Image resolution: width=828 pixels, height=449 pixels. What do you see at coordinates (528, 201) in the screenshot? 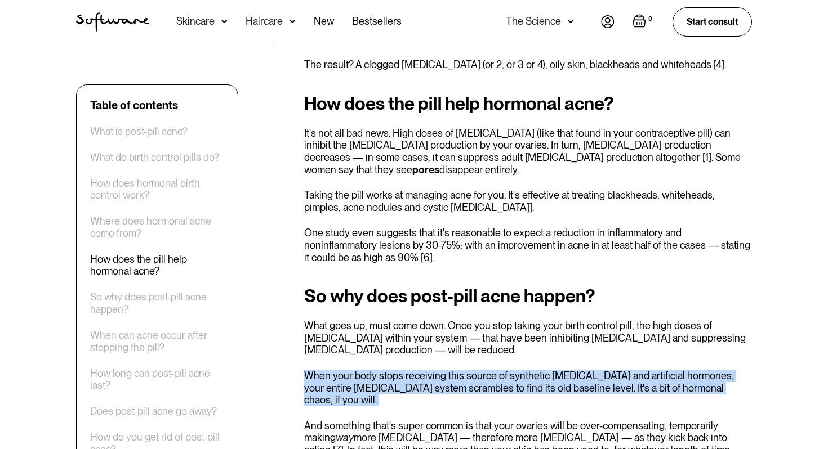
I see `p: Taking the pill works at managing acne for you. It's effective at treating blackheads, whiteheads...` at bounding box center [528, 201].